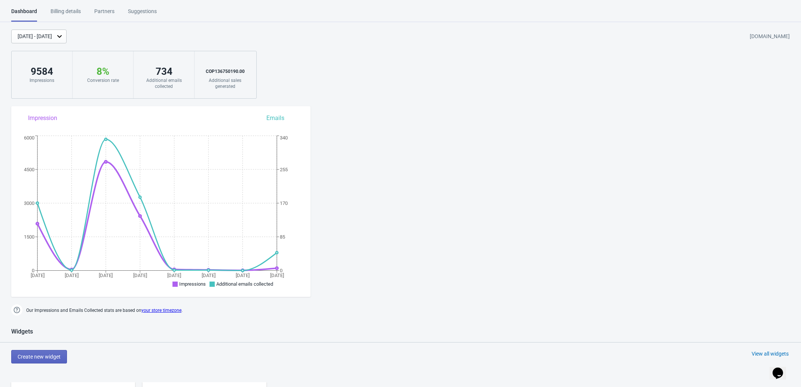 This screenshot has height=387, width=801. Describe the element at coordinates (225, 71) in the screenshot. I see `div: COP 136750190.00` at that location.